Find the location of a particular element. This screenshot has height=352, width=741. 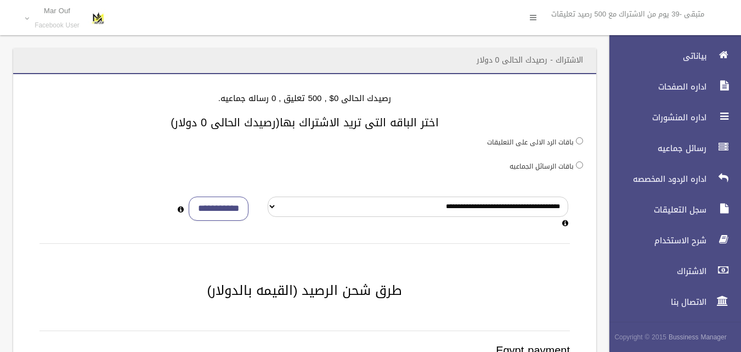

span: سجل التعليقات is located at coordinates (655, 210).